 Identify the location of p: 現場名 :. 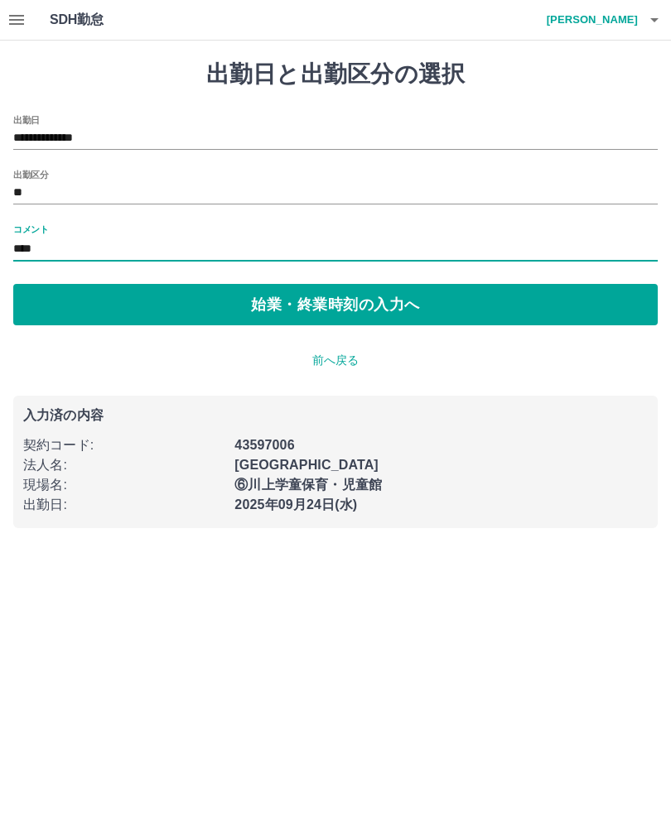
(123, 485).